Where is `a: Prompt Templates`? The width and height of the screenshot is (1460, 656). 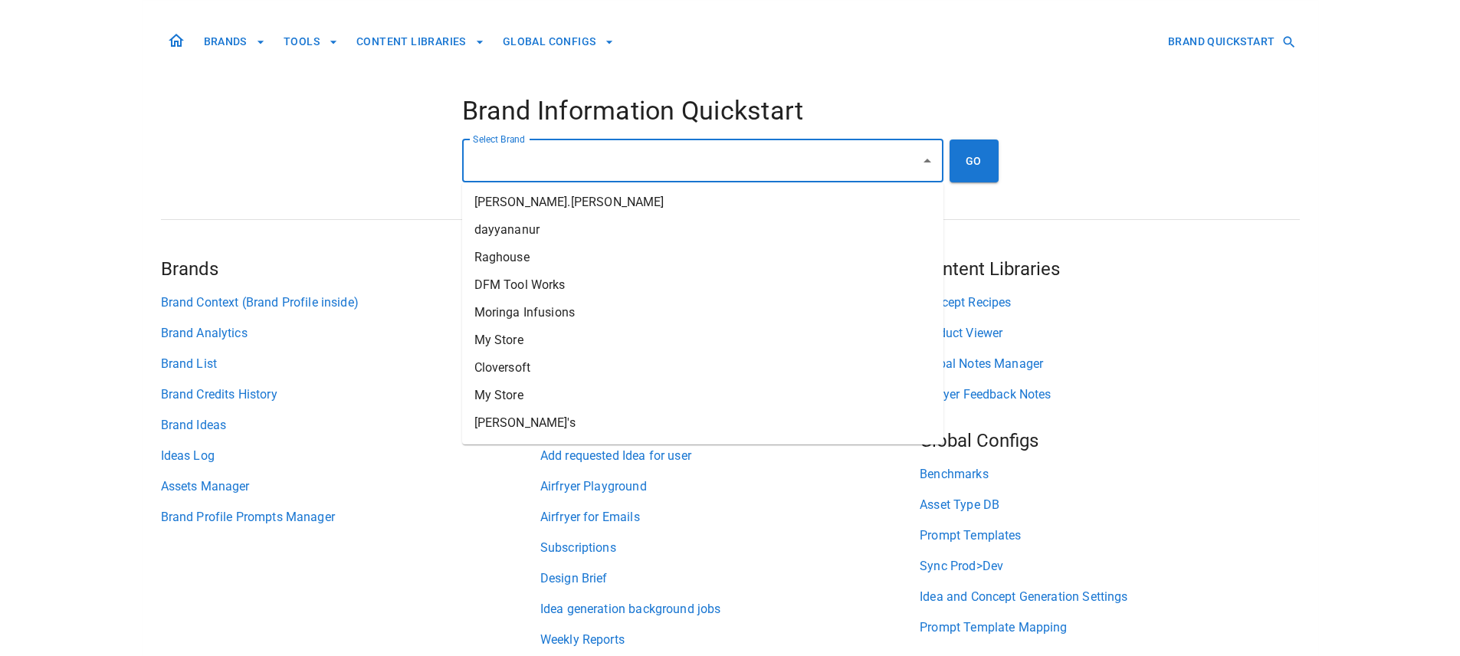
a: Prompt Templates is located at coordinates (1109, 536).